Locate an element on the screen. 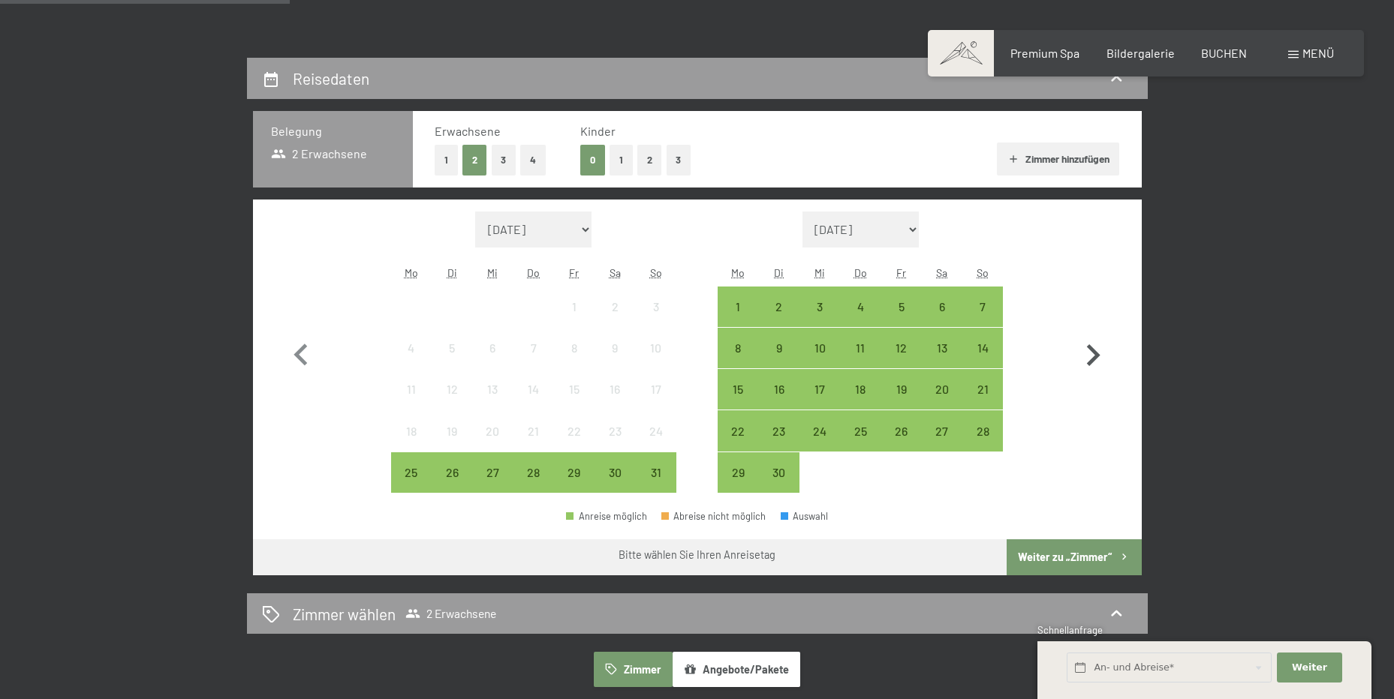 The image size is (1394, 699). div: Wed Aug 20 2025 is located at coordinates (492, 431).